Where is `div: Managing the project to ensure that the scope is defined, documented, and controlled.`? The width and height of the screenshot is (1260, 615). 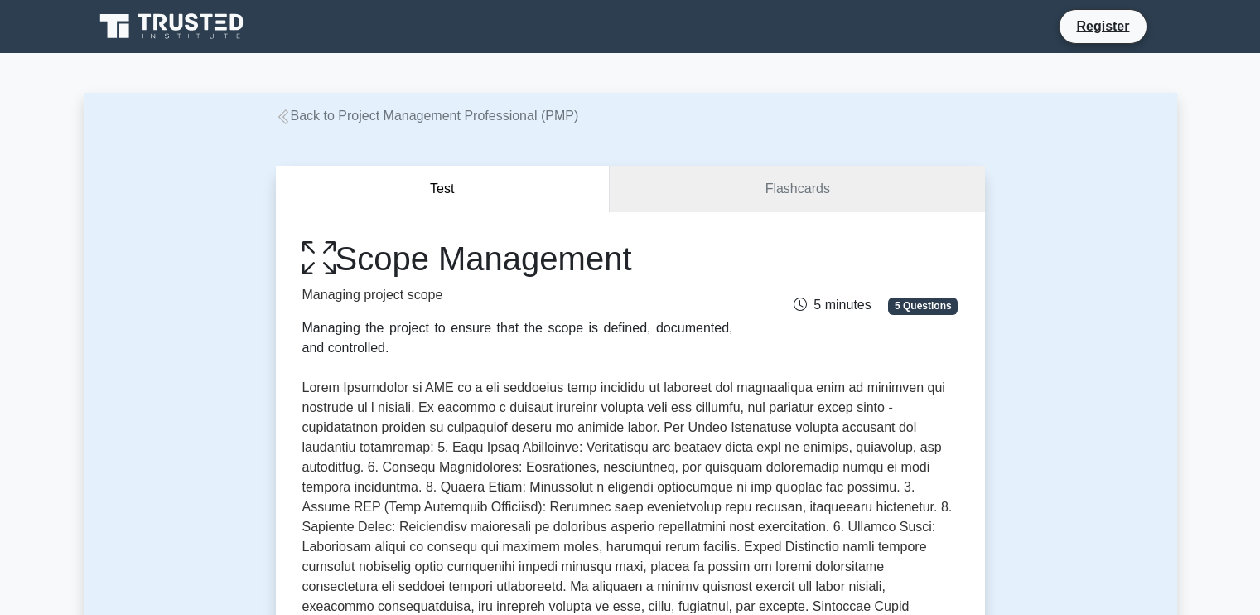
div: Managing the project to ensure that the scope is defined, documented, and controlled. is located at coordinates (518, 338).